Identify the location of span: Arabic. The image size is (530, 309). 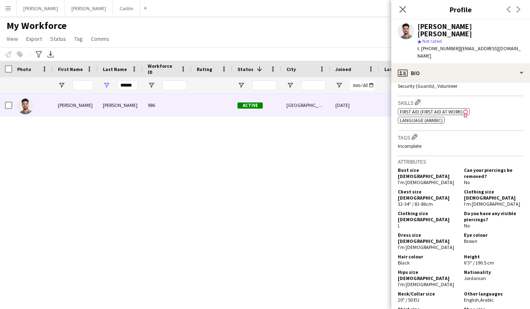
(487, 300).